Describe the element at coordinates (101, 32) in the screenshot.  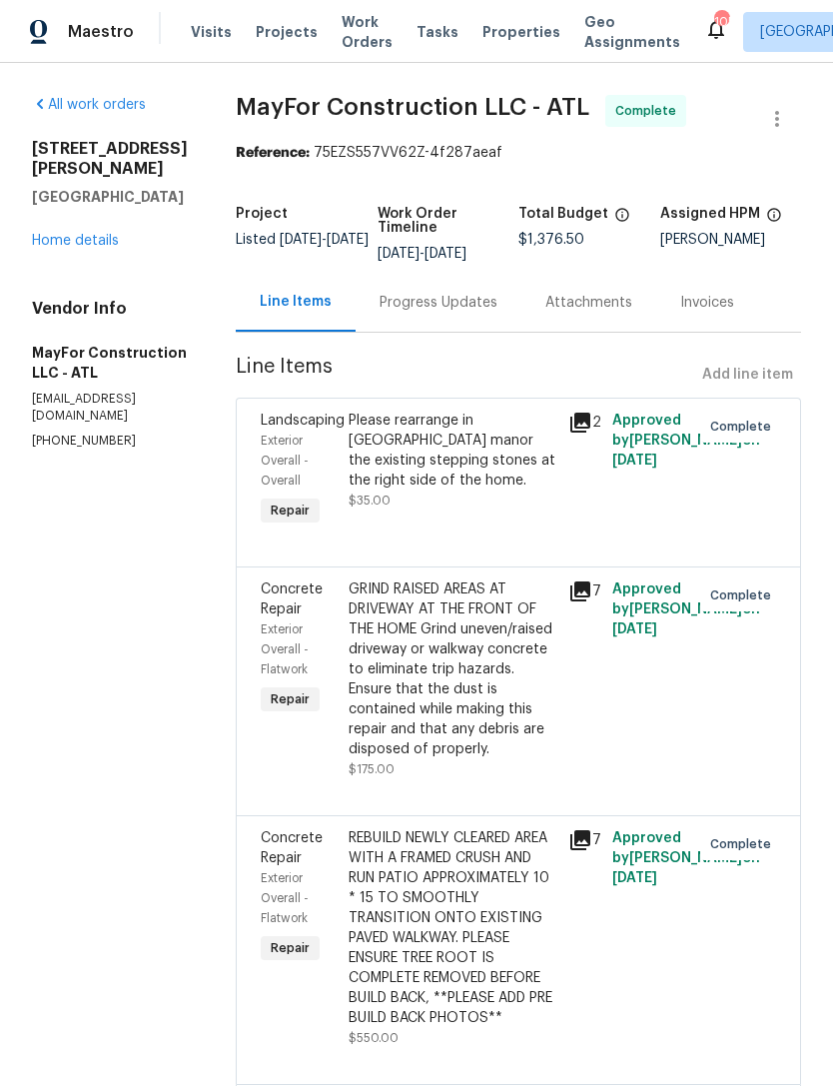
I see `span: Maestro` at that location.